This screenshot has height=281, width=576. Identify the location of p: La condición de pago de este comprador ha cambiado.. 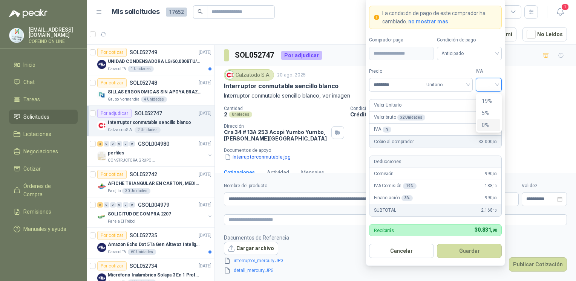
(440, 17).